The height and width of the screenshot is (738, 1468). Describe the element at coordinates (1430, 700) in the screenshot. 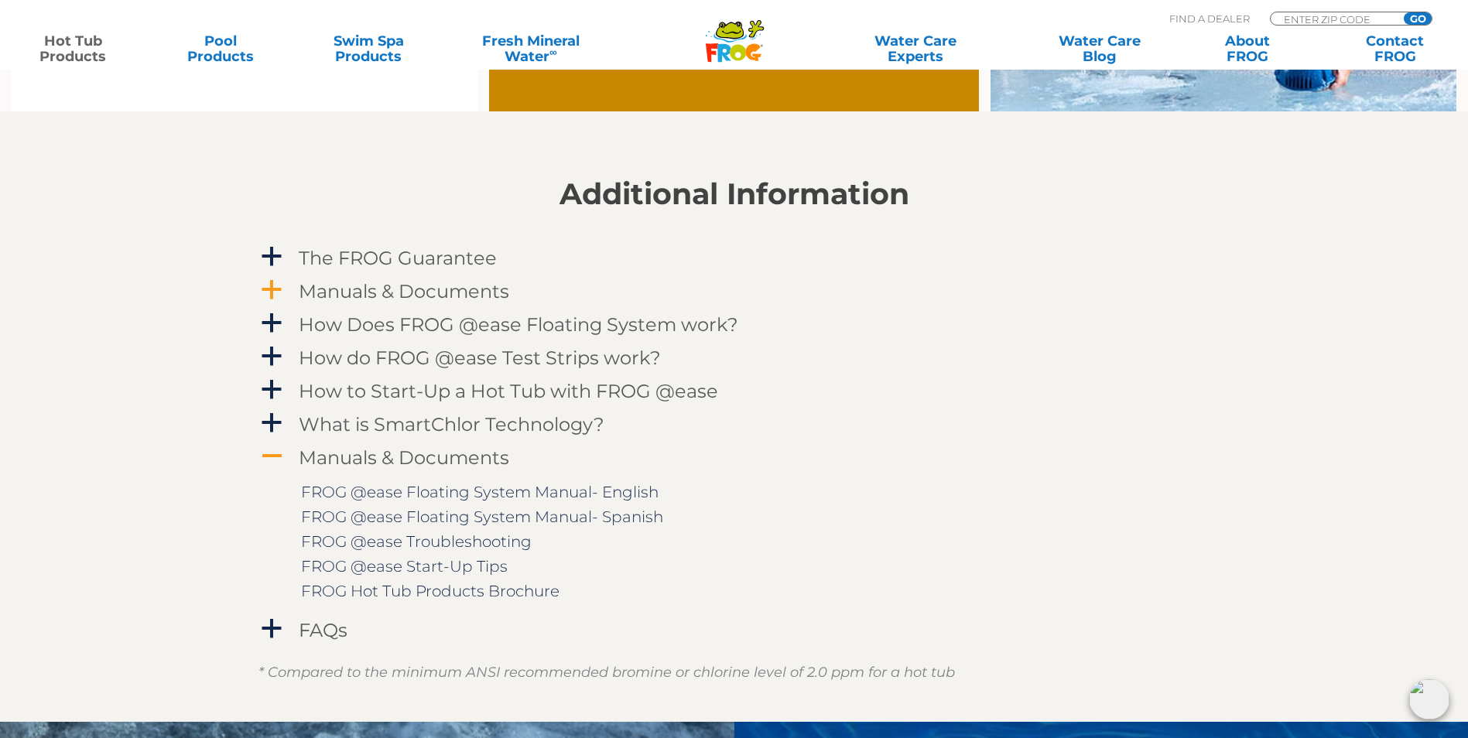

I see `img: openIcon` at that location.